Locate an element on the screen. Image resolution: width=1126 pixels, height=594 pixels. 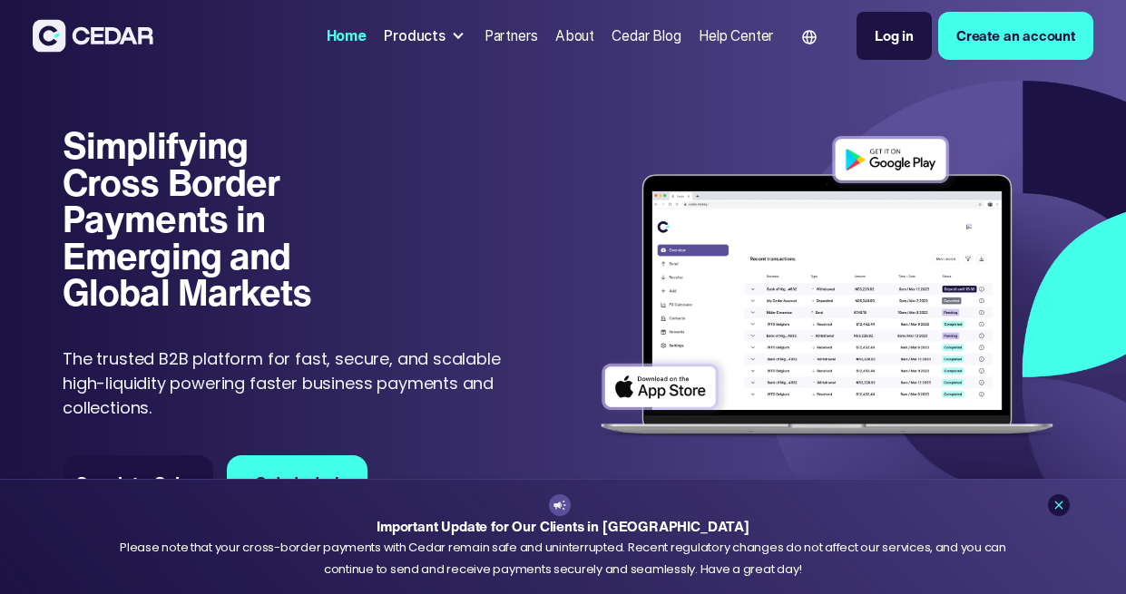
a: Create an account is located at coordinates (1015, 35).